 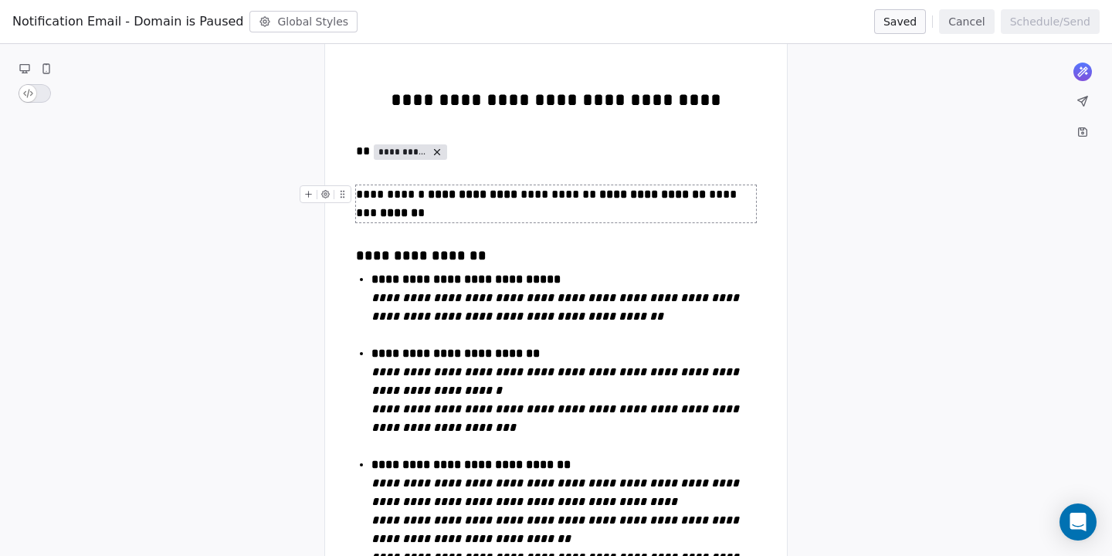 What do you see at coordinates (1078, 522) in the screenshot?
I see `div: Open Intercom Messenger` at bounding box center [1078, 522].